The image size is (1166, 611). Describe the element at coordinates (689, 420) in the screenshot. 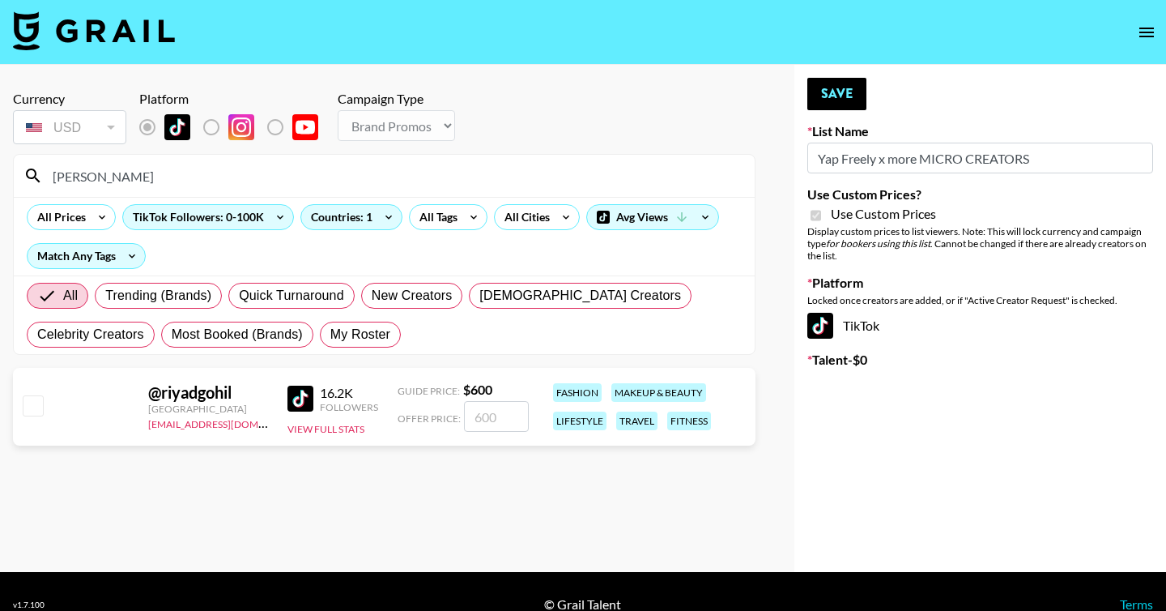

I see `div: fitness` at that location.